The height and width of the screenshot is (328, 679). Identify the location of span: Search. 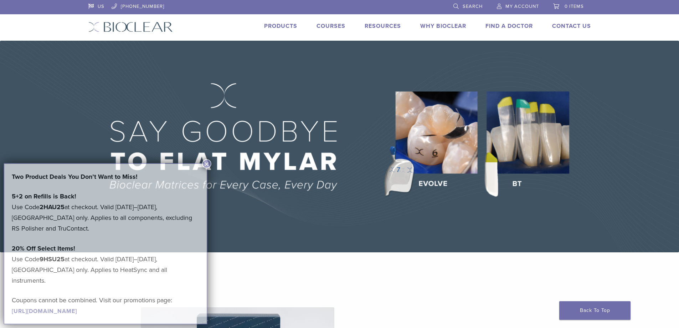
(473, 6).